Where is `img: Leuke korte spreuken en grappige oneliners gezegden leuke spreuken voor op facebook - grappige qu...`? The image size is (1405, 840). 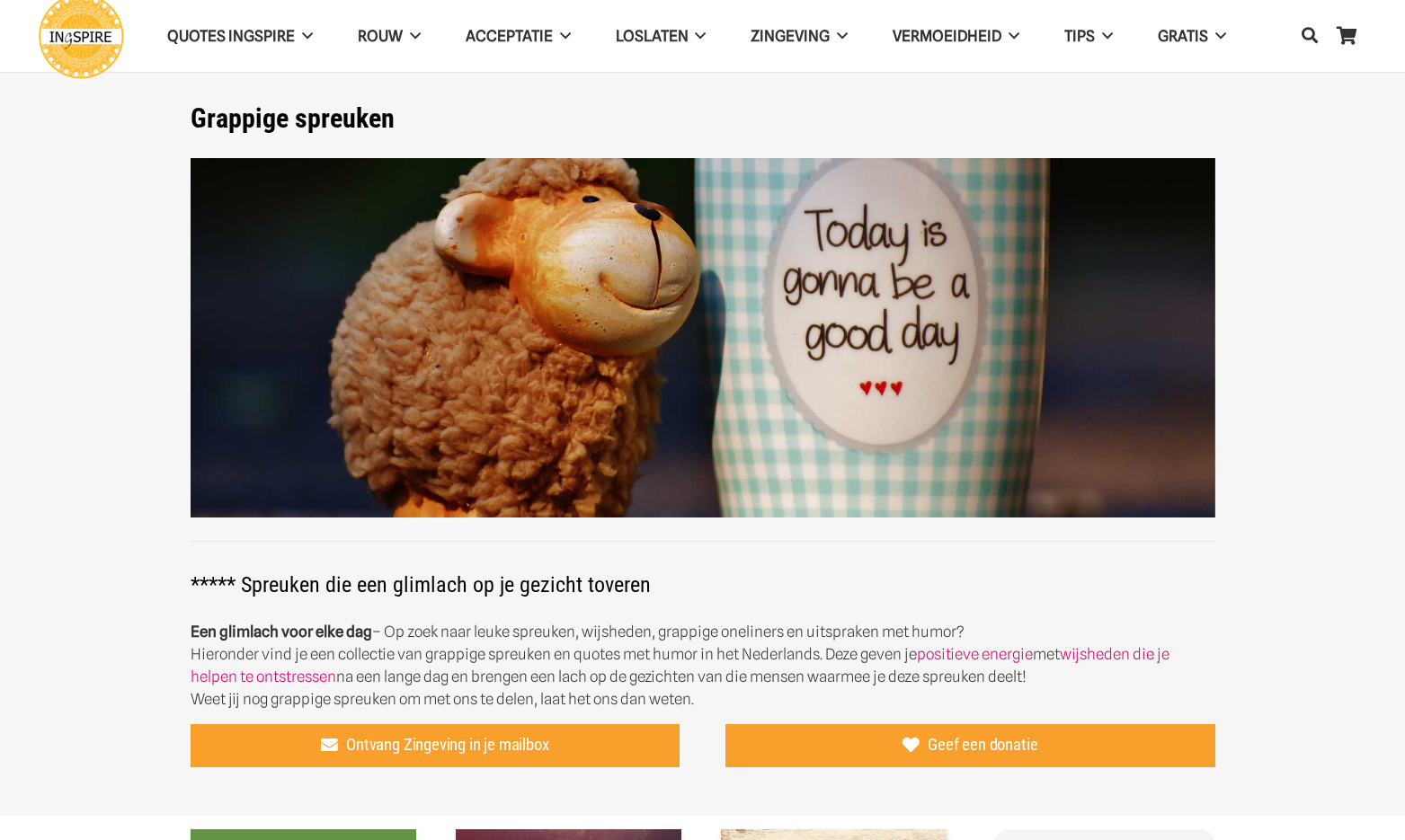 img: Leuke korte spreuken en grappige oneliners gezegden leuke spreuken voor op facebook - grappige qu... is located at coordinates (702, 338).